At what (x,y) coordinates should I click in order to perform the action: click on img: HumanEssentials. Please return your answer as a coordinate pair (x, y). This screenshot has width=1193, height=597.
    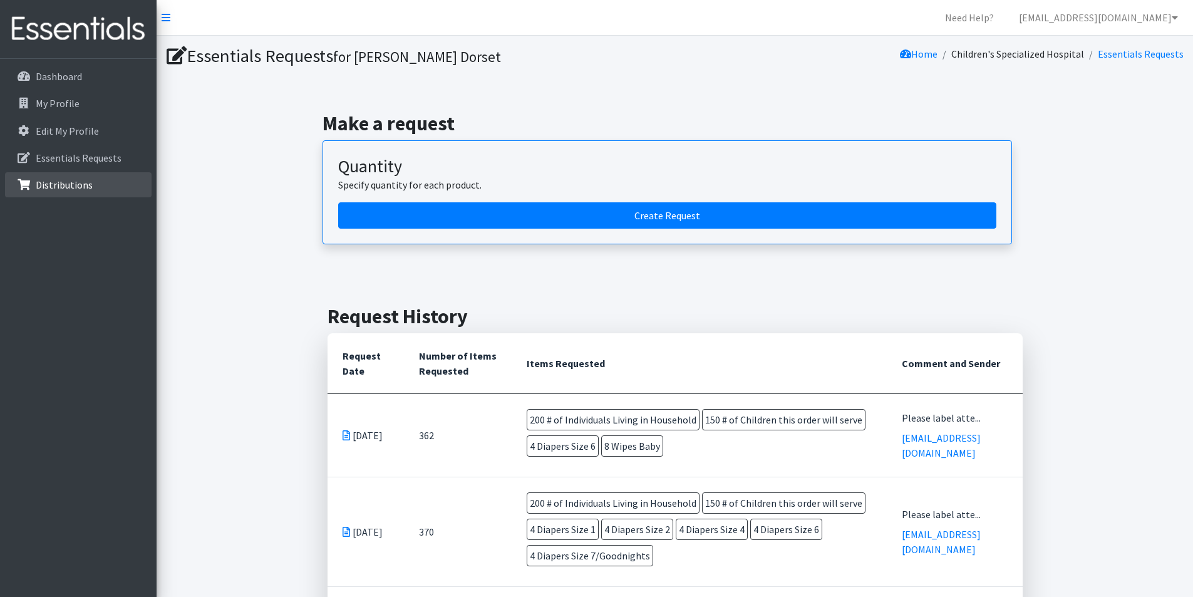
    Looking at the image, I should click on (78, 29).